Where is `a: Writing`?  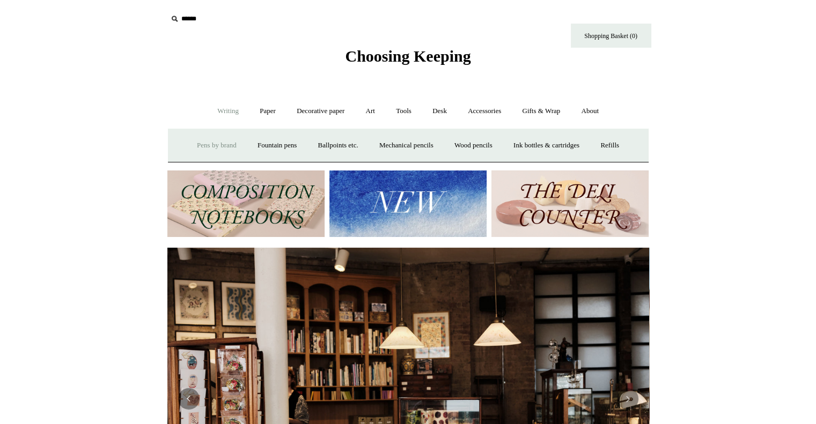
a: Writing is located at coordinates (228, 111).